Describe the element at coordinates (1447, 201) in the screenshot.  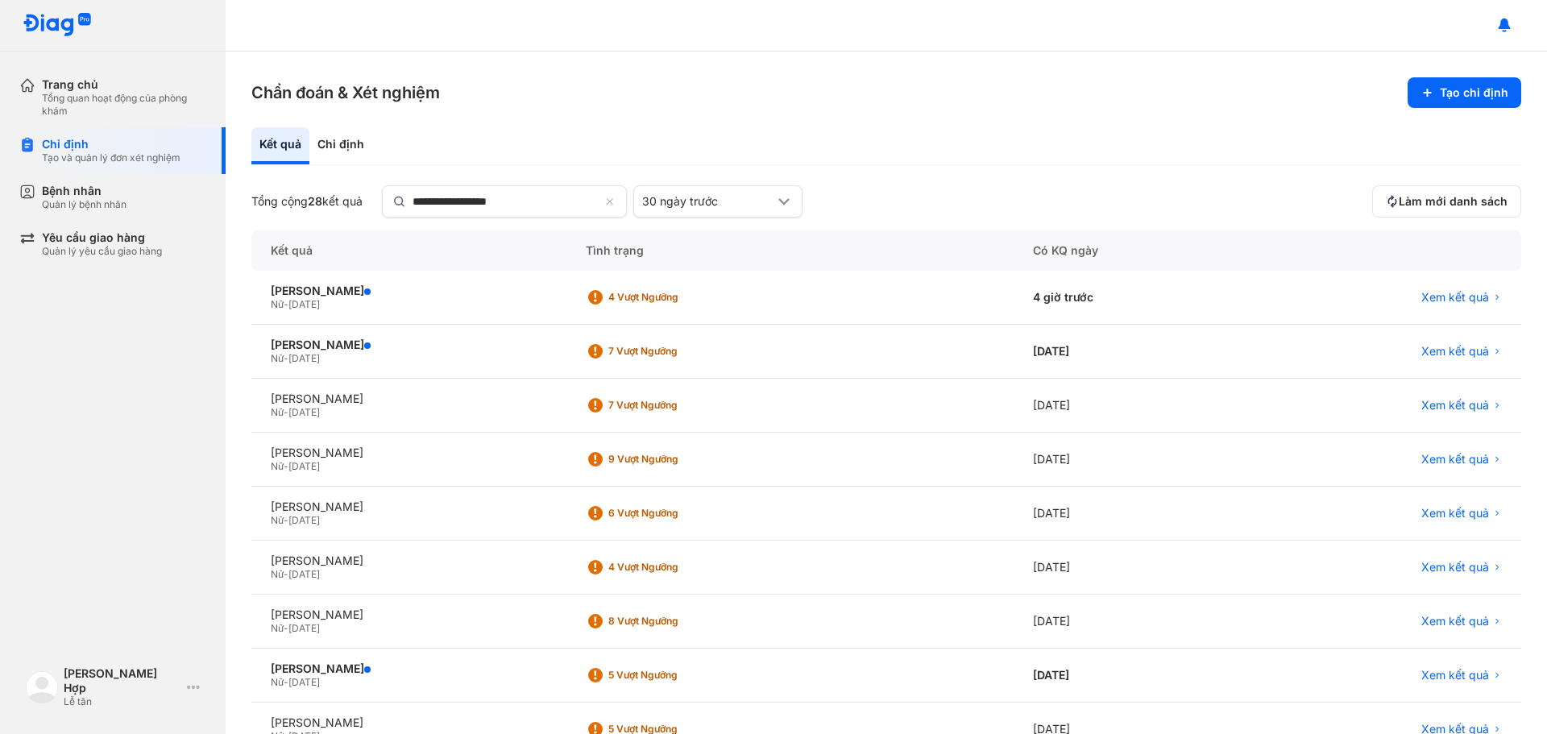
I see `button: Làm mới danh sách` at that location.